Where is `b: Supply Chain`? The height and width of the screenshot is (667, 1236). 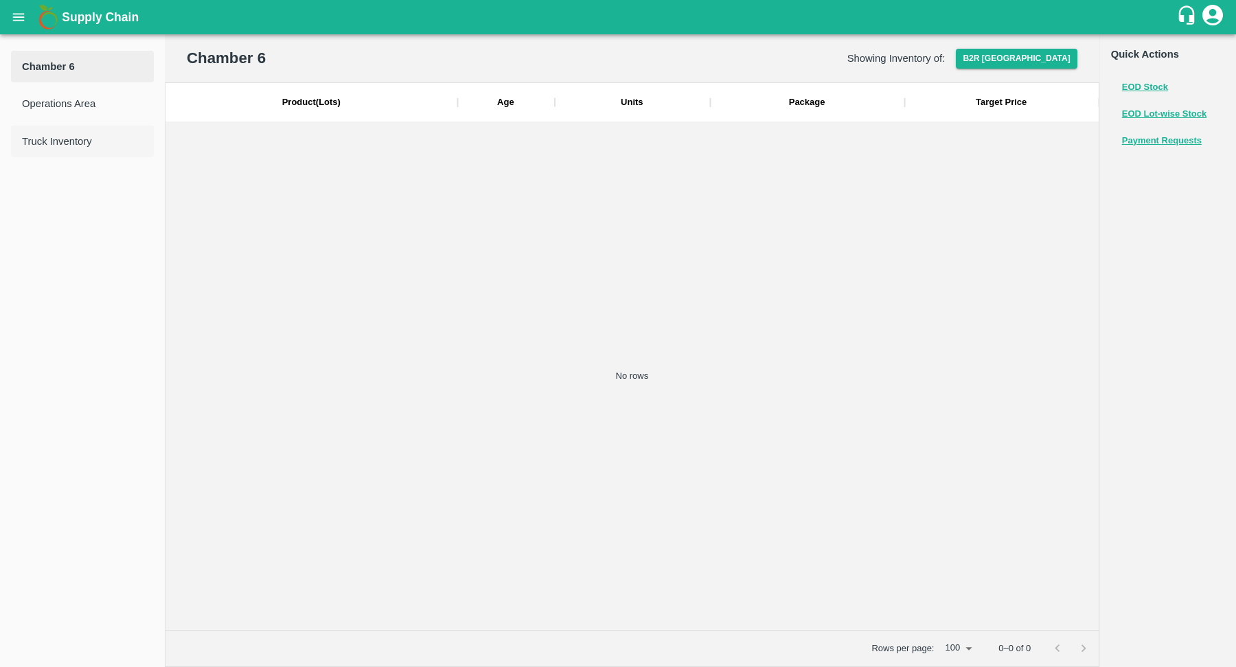
b: Supply Chain is located at coordinates (100, 17).